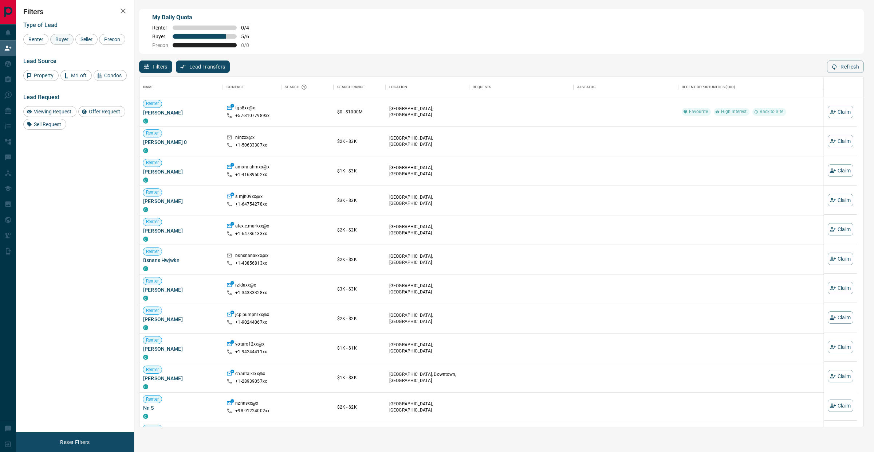  Describe the element at coordinates (41, 75) in the screenshot. I see `div: Property` at that location.